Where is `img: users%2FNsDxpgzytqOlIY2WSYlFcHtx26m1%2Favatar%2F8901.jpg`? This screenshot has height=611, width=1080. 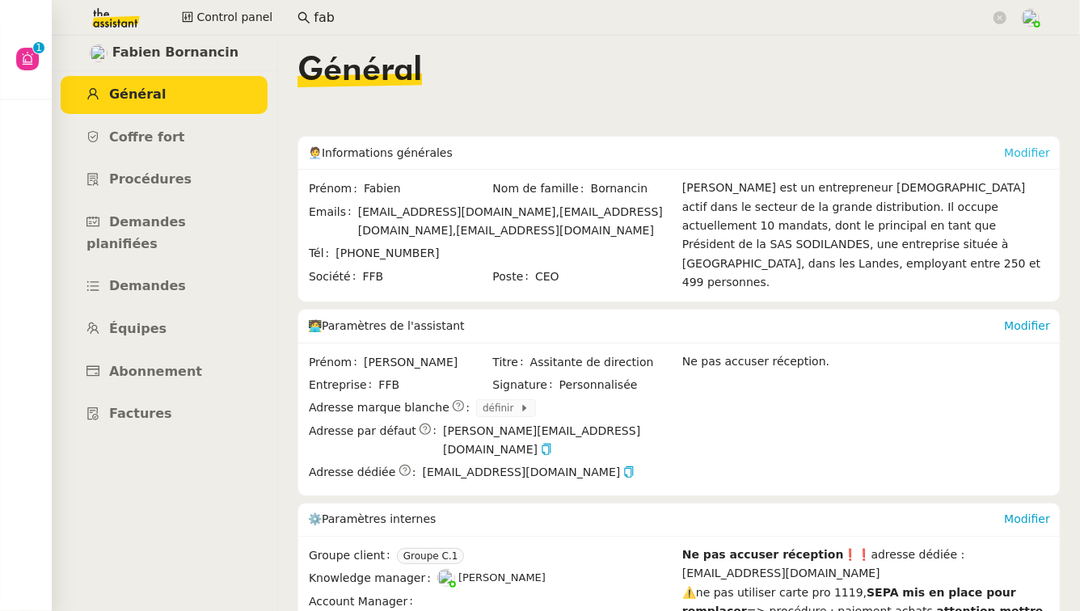 img: users%2FNsDxpgzytqOlIY2WSYlFcHtx26m1%2Favatar%2F8901.jpg is located at coordinates (99, 53).